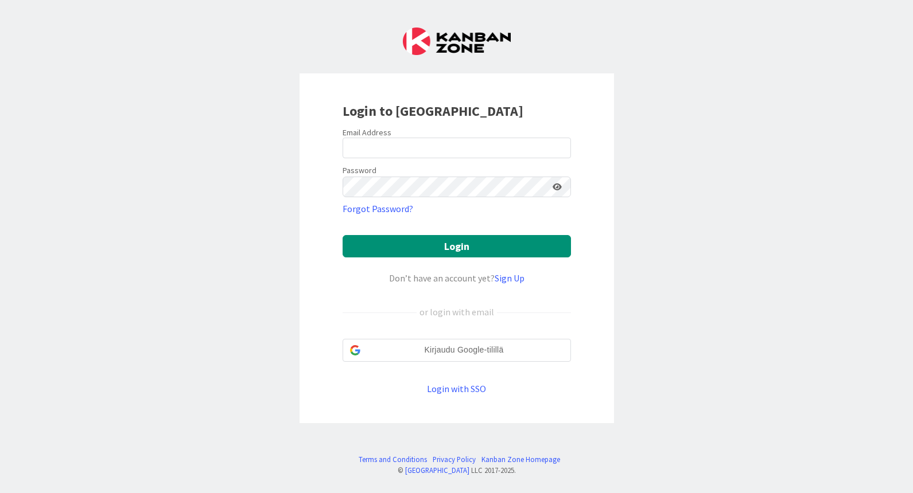 This screenshot has width=913, height=493. What do you see at coordinates (457, 312) in the screenshot?
I see `div: or login with email` at bounding box center [457, 312].